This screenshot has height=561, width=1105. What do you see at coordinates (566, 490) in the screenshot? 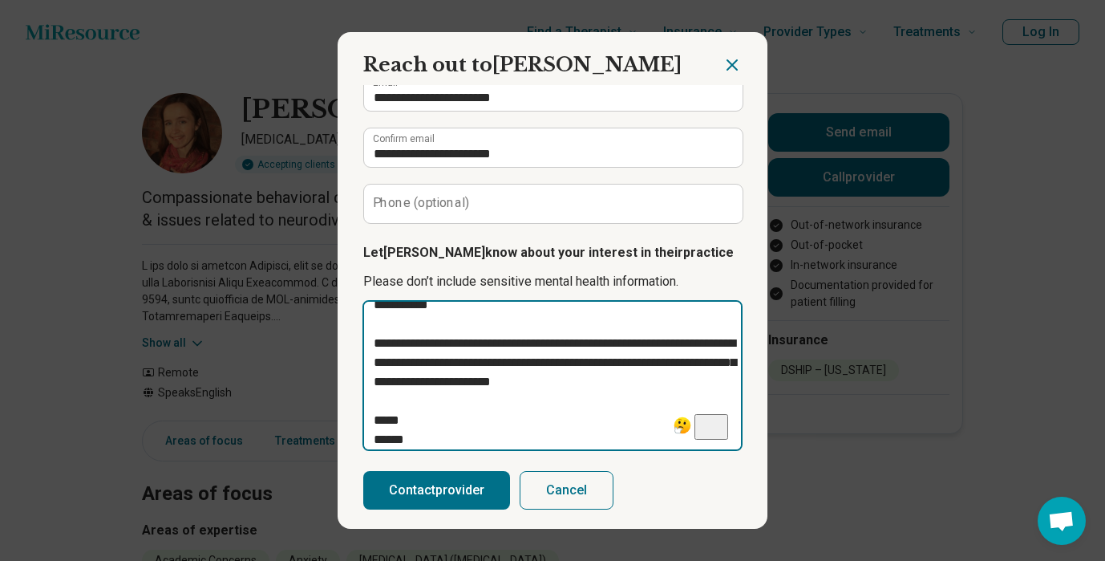
I see `button: Cancel` at bounding box center [566, 490].